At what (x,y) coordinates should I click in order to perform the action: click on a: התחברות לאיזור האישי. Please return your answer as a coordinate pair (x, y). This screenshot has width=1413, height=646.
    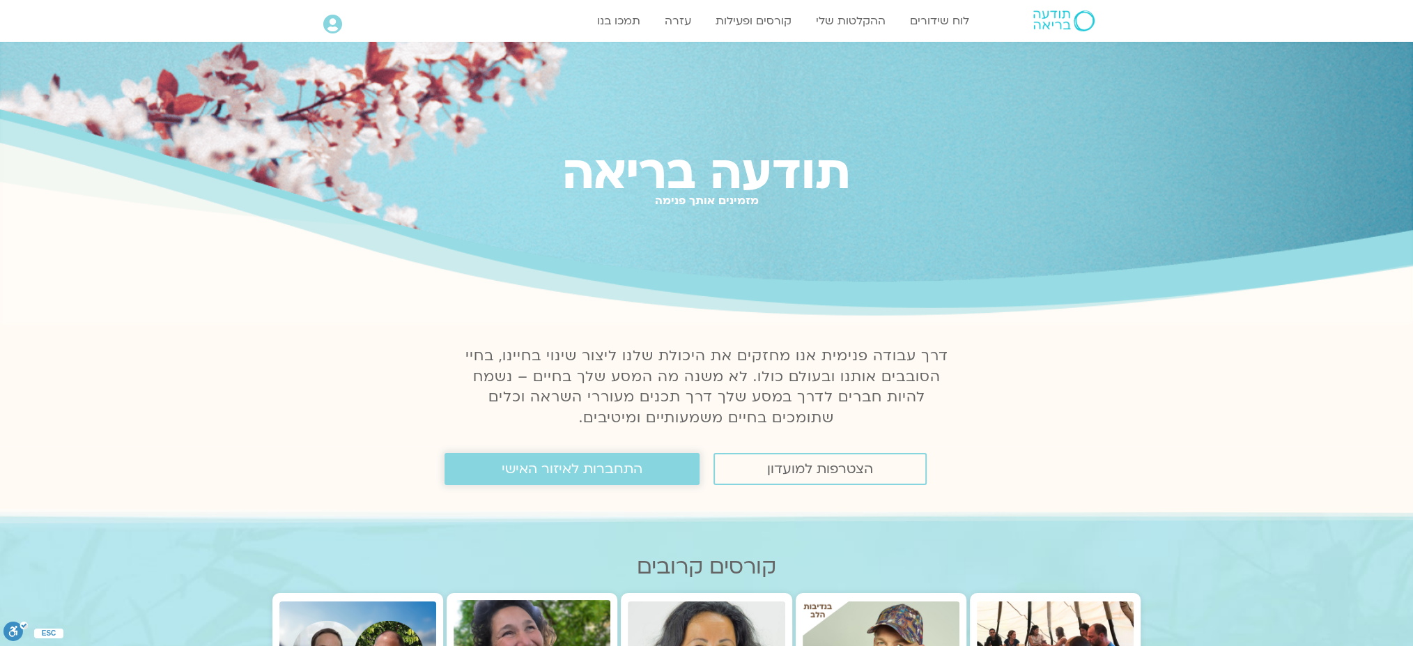
    Looking at the image, I should click on (572, 469).